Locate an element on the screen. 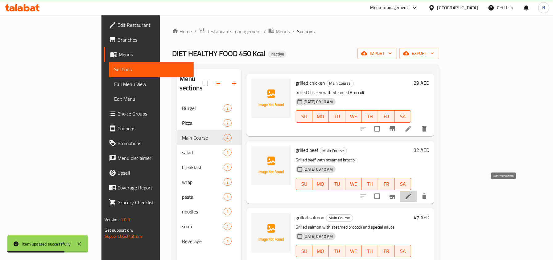  span: grilled beef is located at coordinates (307, 150).